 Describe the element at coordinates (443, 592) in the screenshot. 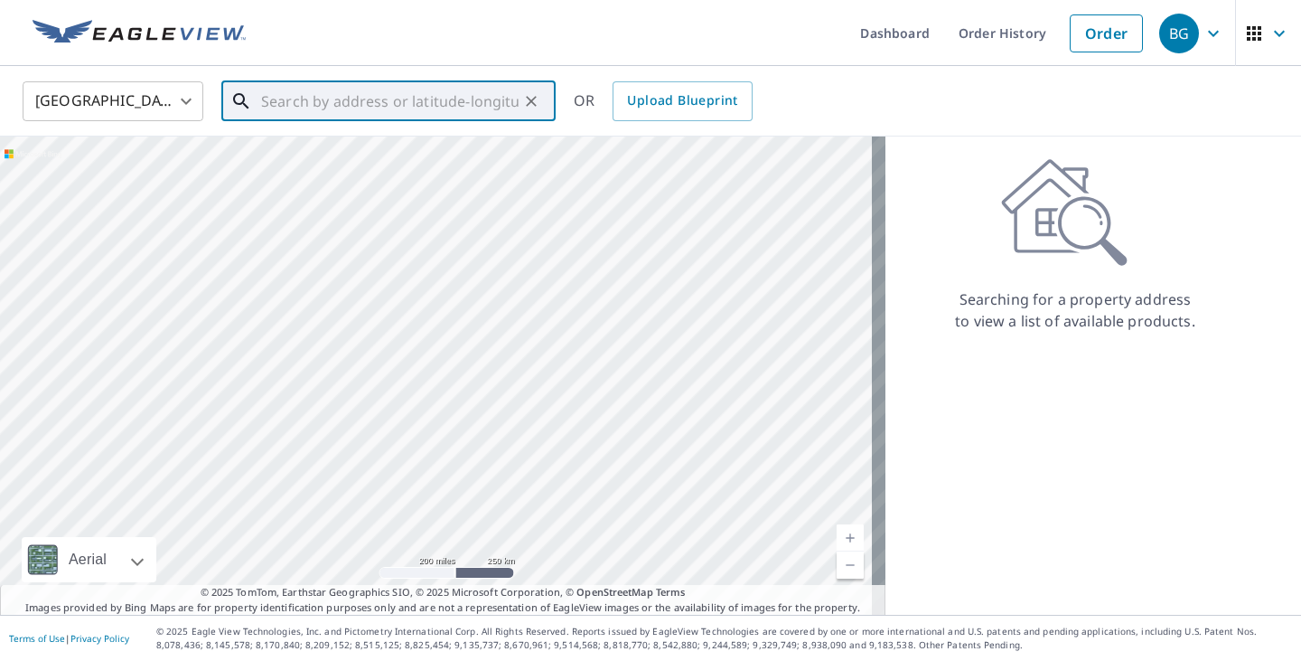

I see `span: © 2025 TomTom, Earthstar Geographics SIO, © 2025 Microsoft Corporation, ©` at that location.